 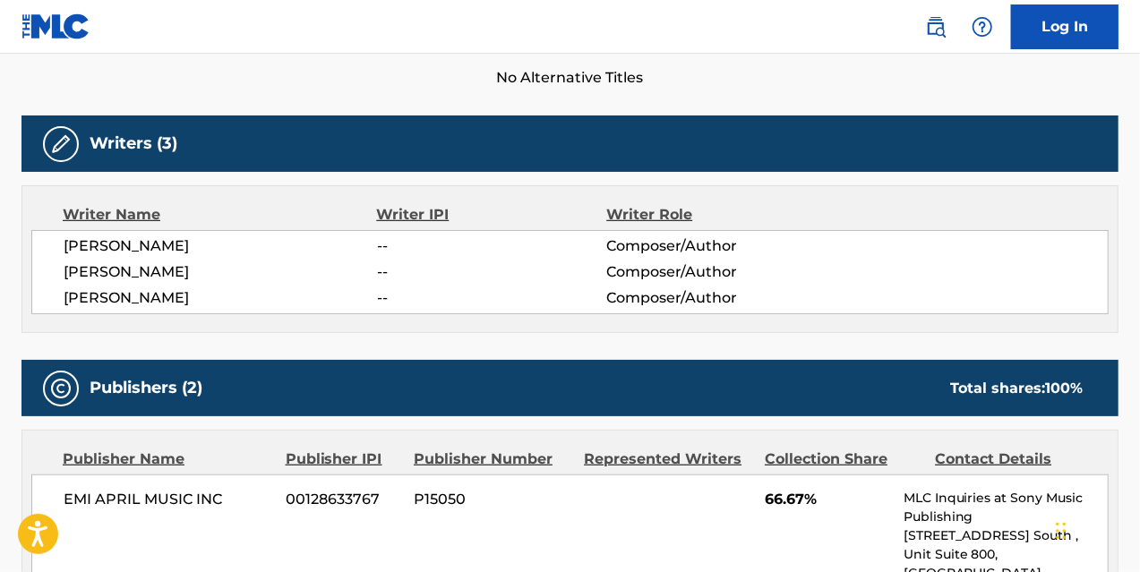 I want to click on div: Represented Writers, so click(x=667, y=459).